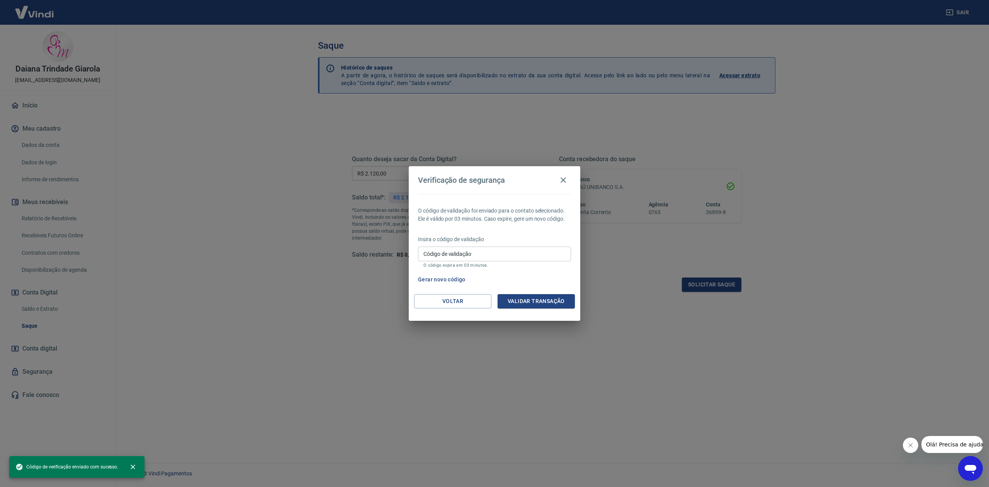 The width and height of the screenshot is (989, 487). I want to click on span: Olá! Precisa de ajuda?, so click(35, 8).